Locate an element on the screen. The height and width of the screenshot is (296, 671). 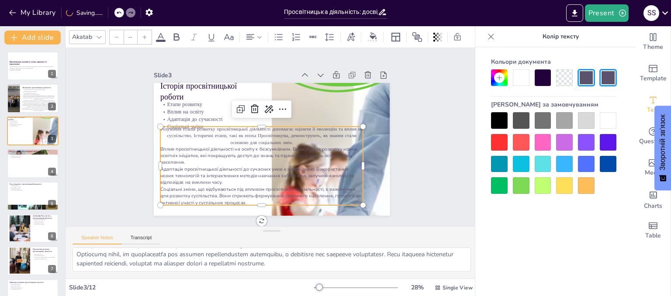
input: Insert title is located at coordinates (331, 12).